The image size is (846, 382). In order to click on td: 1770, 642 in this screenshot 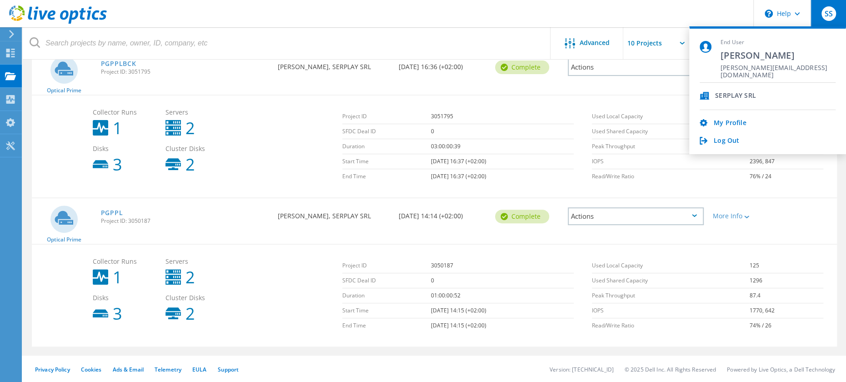, I will do `click(786, 311)`.